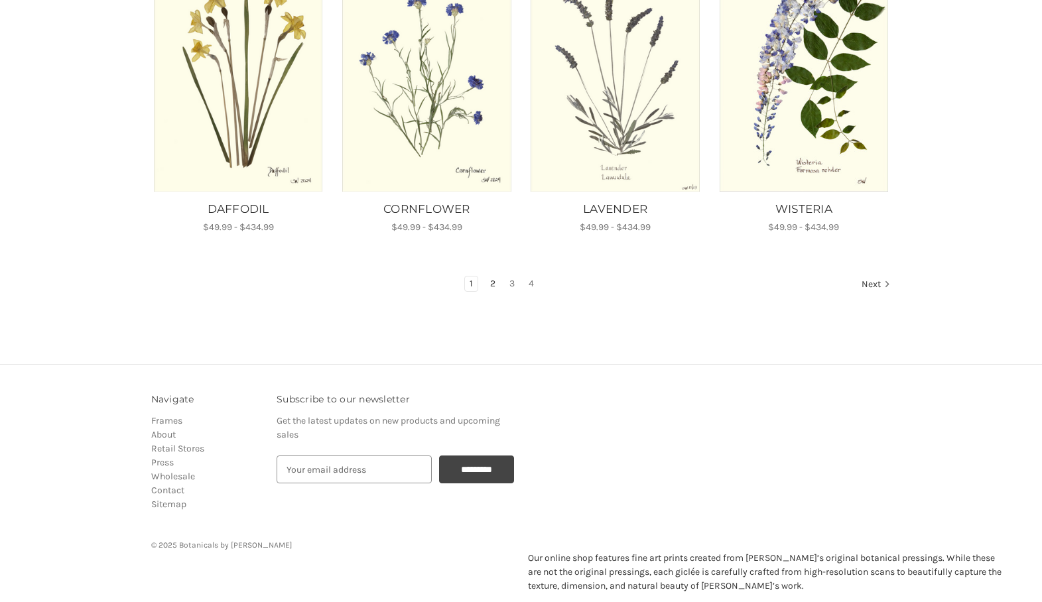  What do you see at coordinates (874, 285) in the screenshot?
I see `a: Next` at bounding box center [874, 285].